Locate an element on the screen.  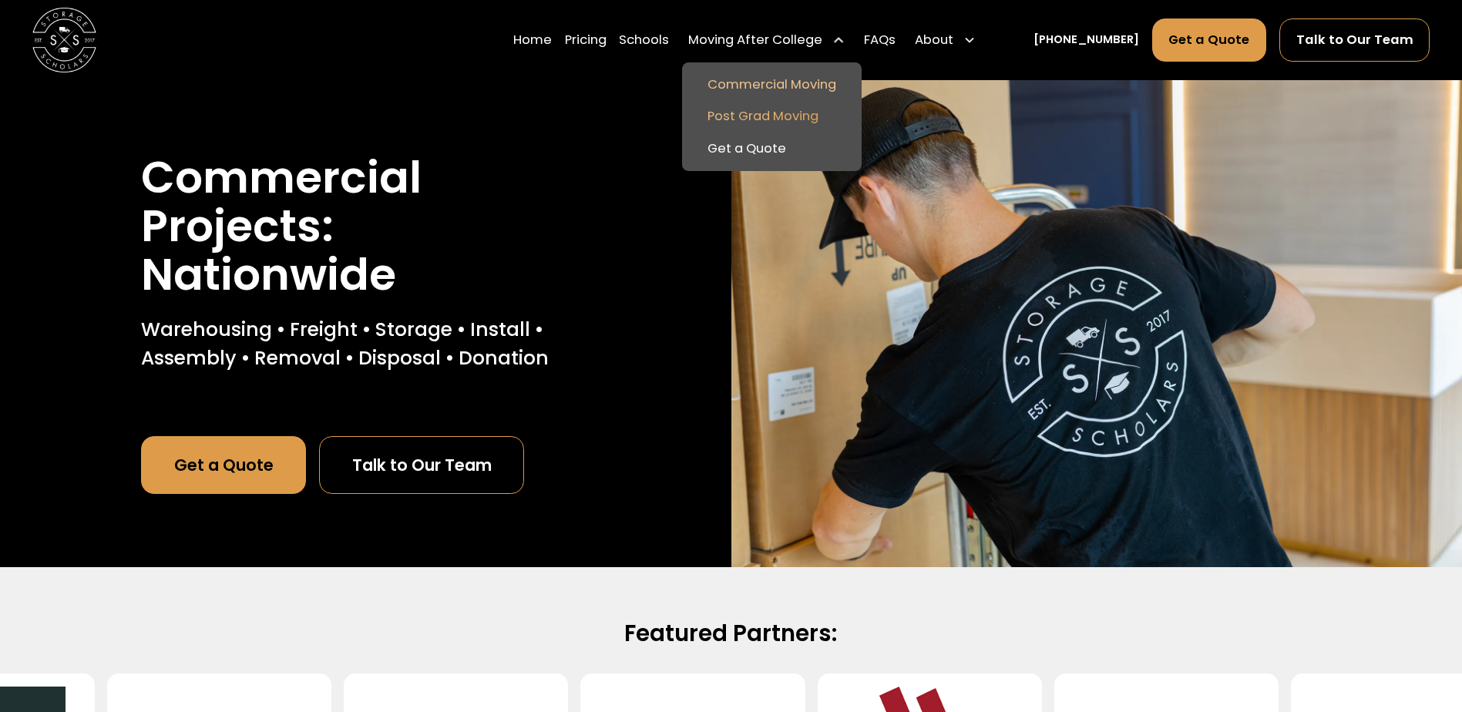
nav: Moving After College is located at coordinates (772, 116).